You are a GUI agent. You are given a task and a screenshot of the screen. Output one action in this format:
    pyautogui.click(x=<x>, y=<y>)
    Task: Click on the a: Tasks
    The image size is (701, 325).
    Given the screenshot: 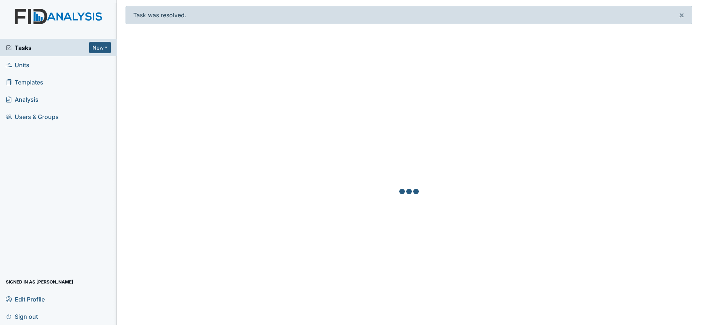 What is the action you would take?
    pyautogui.click(x=47, y=48)
    